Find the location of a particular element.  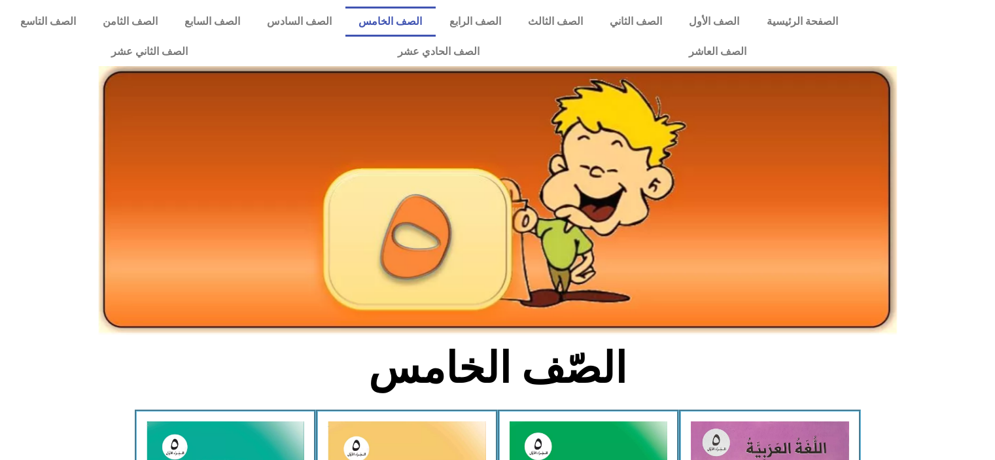

a: الصف الثامن is located at coordinates (130, 22).